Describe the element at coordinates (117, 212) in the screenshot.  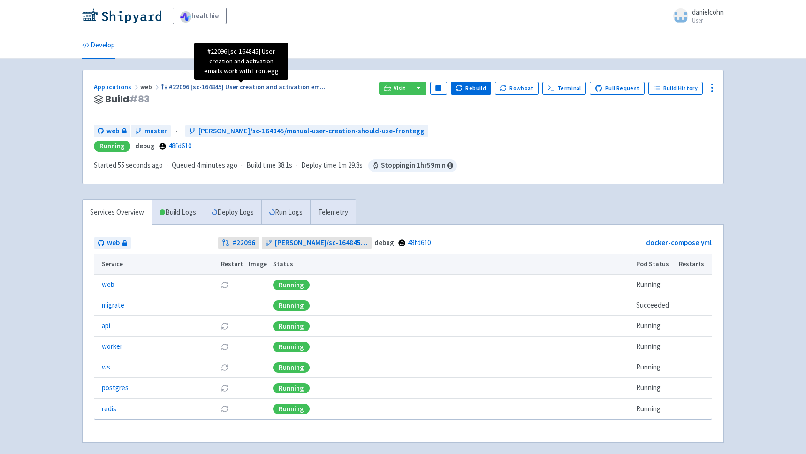
I see `a: Services Overview` at that location.